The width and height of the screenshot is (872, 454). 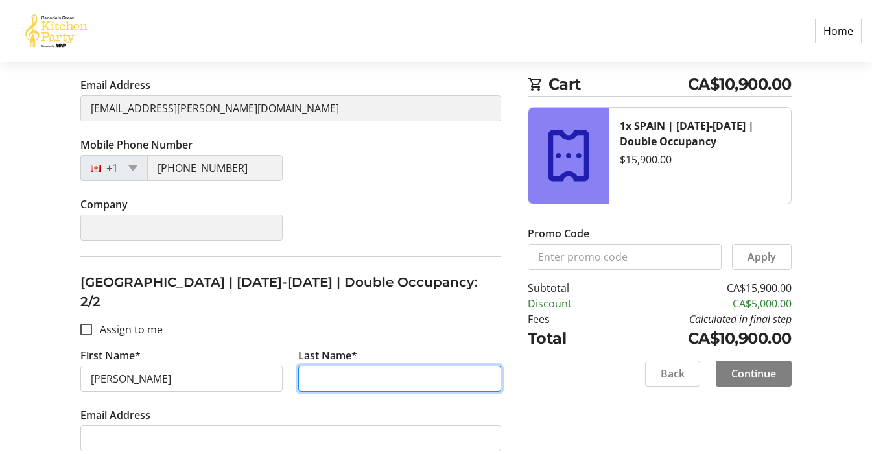 I want to click on input: (506) 234-5678, so click(x=214, y=168).